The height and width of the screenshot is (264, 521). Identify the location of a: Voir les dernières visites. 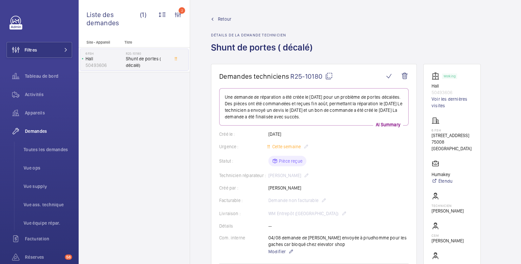
(452, 102).